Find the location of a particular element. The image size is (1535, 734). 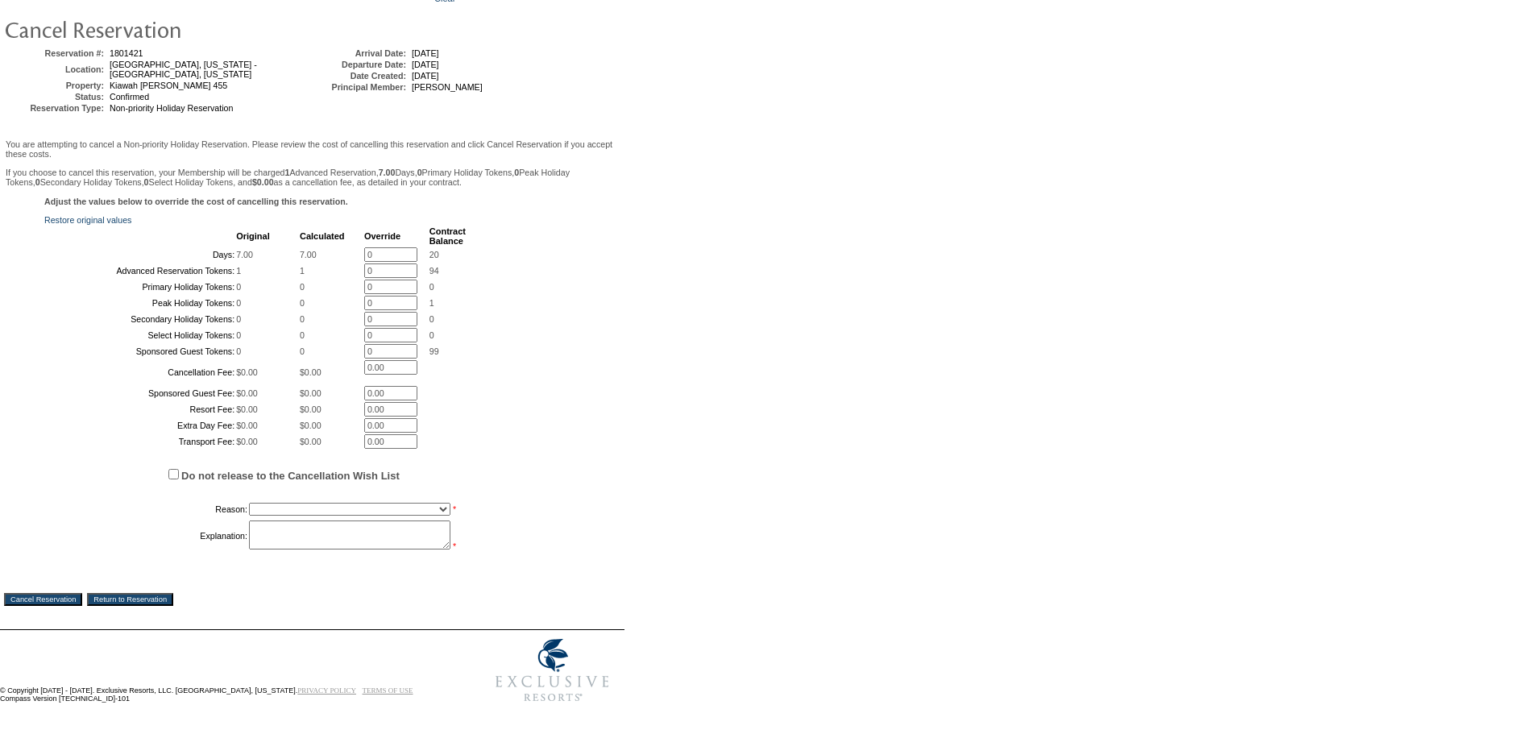

b: Original is located at coordinates (253, 236).